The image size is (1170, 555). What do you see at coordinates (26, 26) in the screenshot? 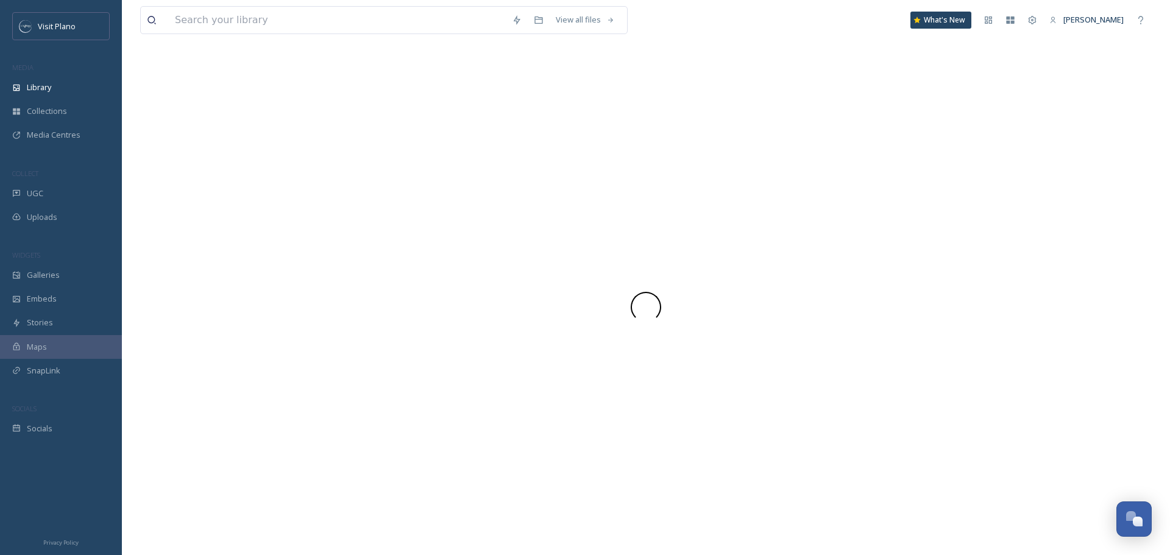
I see `img: images.jpeg` at bounding box center [26, 26].